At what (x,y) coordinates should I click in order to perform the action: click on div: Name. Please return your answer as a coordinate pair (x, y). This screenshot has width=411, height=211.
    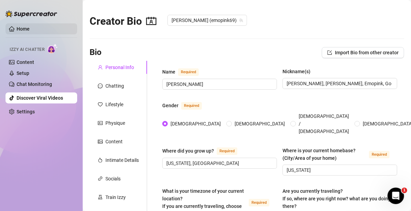
    Looking at the image, I should click on (169, 72).